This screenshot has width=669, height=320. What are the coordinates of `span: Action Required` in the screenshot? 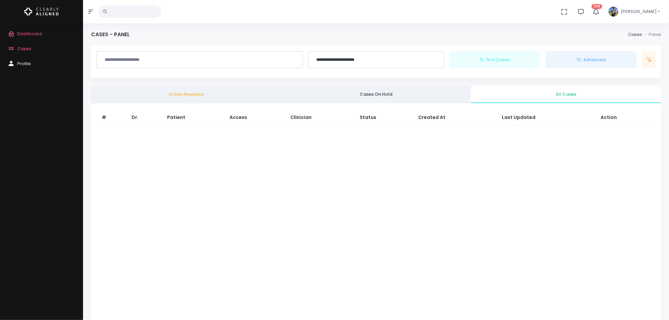 It's located at (186, 94).